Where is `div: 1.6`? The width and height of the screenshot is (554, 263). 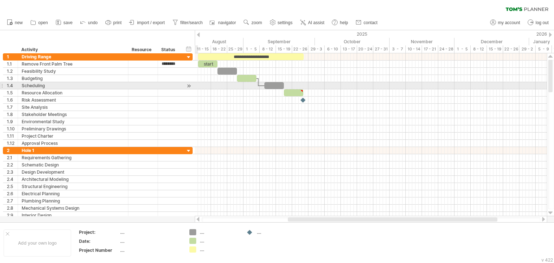
div: 1.6 is located at coordinates (12, 100).